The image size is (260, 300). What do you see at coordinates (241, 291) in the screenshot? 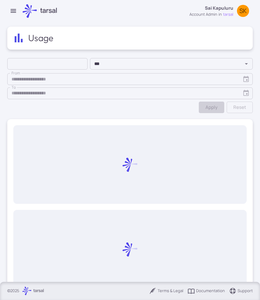
I see `div: Support` at bounding box center [241, 291].